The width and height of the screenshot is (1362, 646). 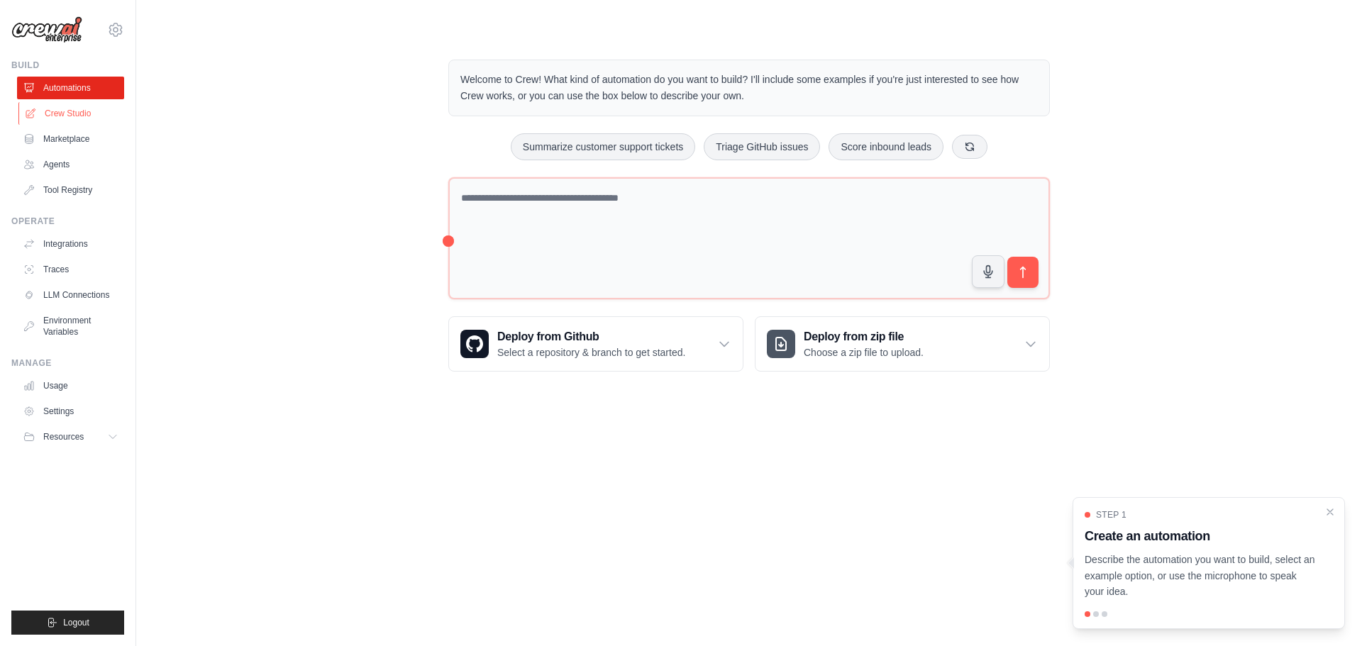 I want to click on span: Logout, so click(x=76, y=623).